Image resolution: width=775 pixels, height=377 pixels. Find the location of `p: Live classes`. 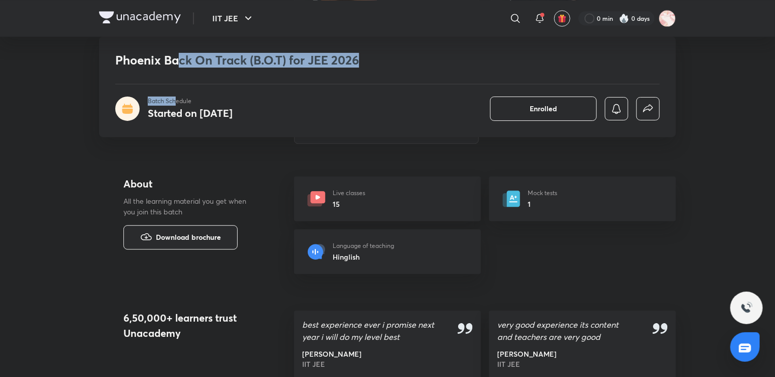

p: Live classes is located at coordinates (349, 193).